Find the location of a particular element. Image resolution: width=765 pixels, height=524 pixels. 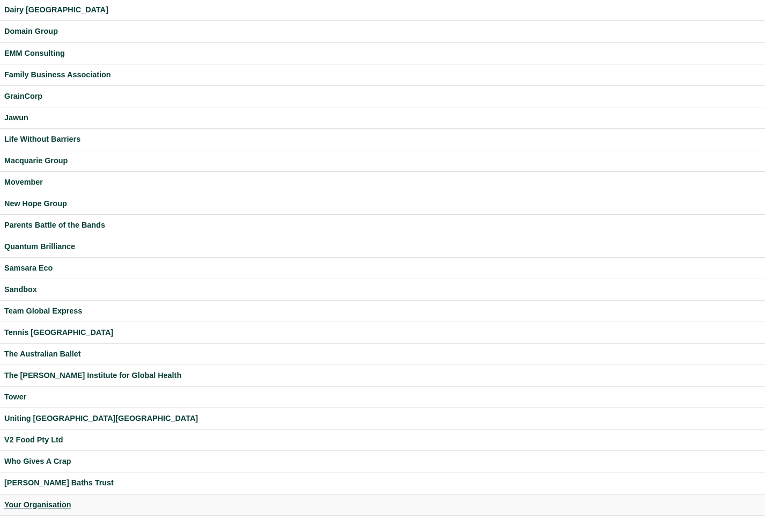

div: The Australian Ballet is located at coordinates (382, 354).